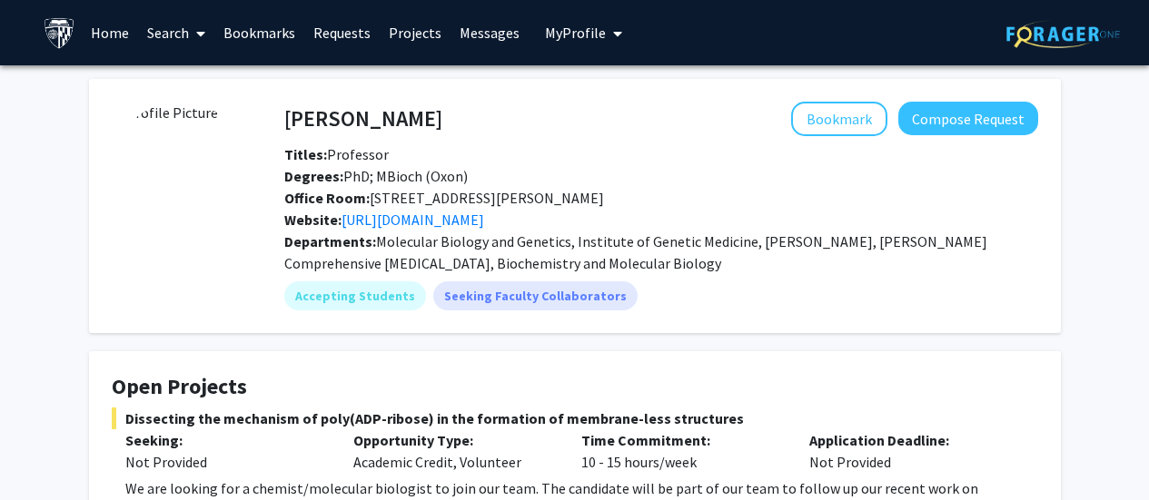 This screenshot has width=1149, height=500. Describe the element at coordinates (909, 440) in the screenshot. I see `p: Application Deadline:` at that location.